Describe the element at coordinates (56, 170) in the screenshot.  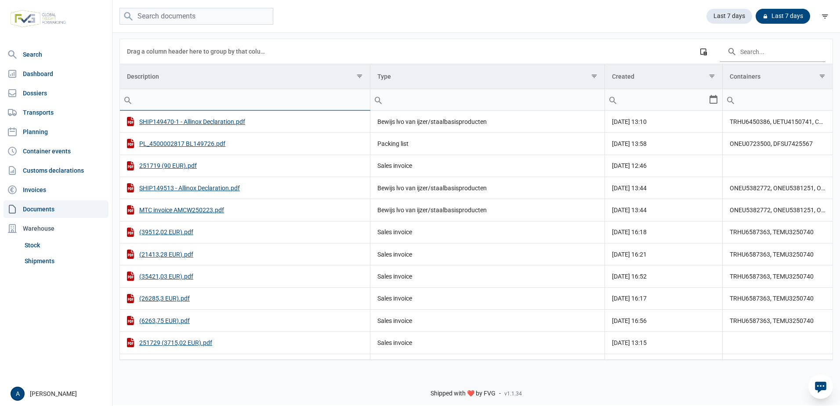
I see `a: Customs declarations` at that location.